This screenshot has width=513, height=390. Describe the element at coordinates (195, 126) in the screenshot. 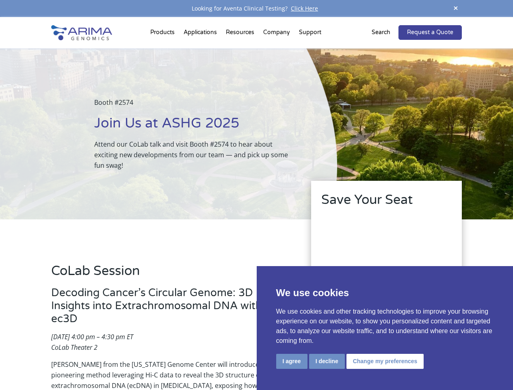

I see `h1: Join Us at ASHG 2025` at that location.